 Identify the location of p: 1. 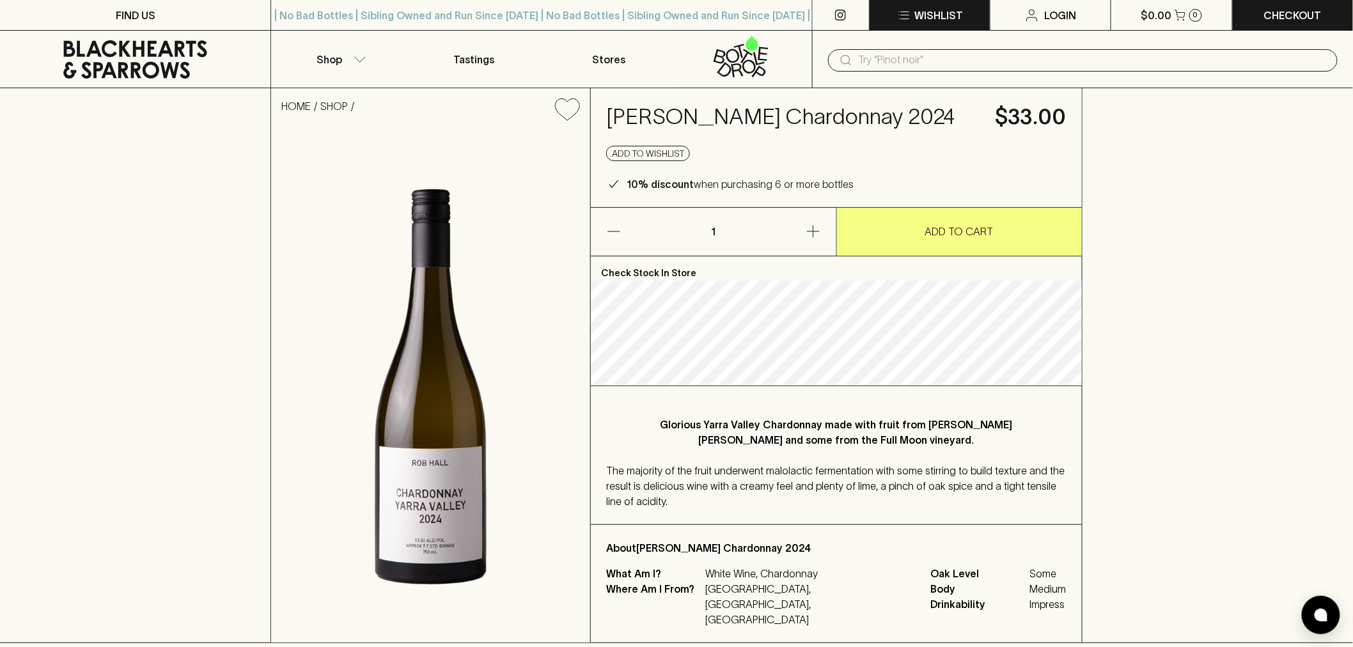
(714, 231).